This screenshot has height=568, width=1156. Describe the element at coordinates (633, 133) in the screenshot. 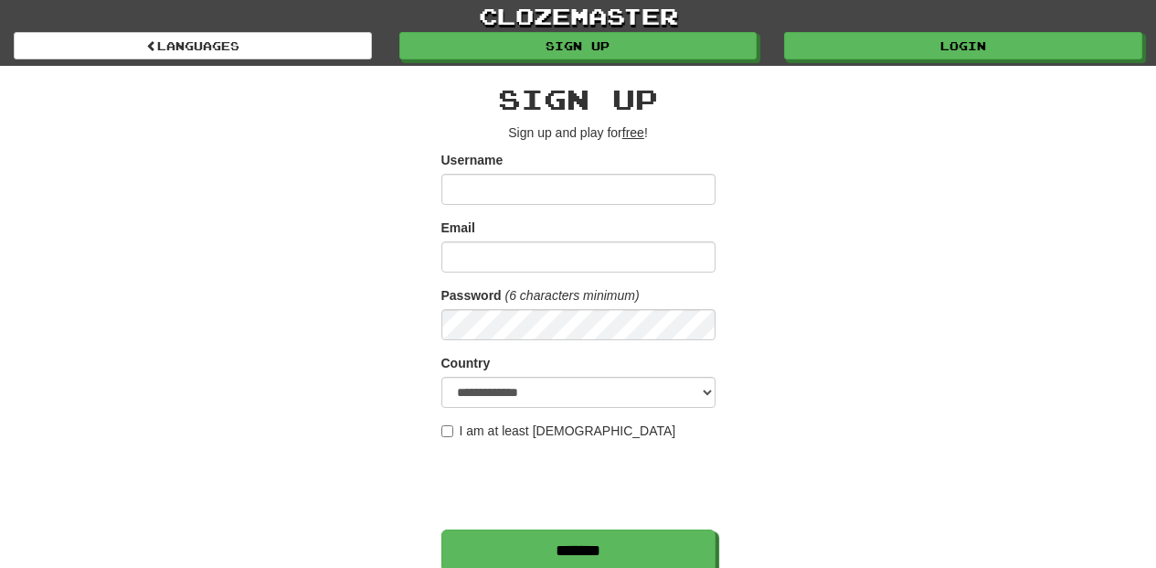

I see `u: free` at that location.